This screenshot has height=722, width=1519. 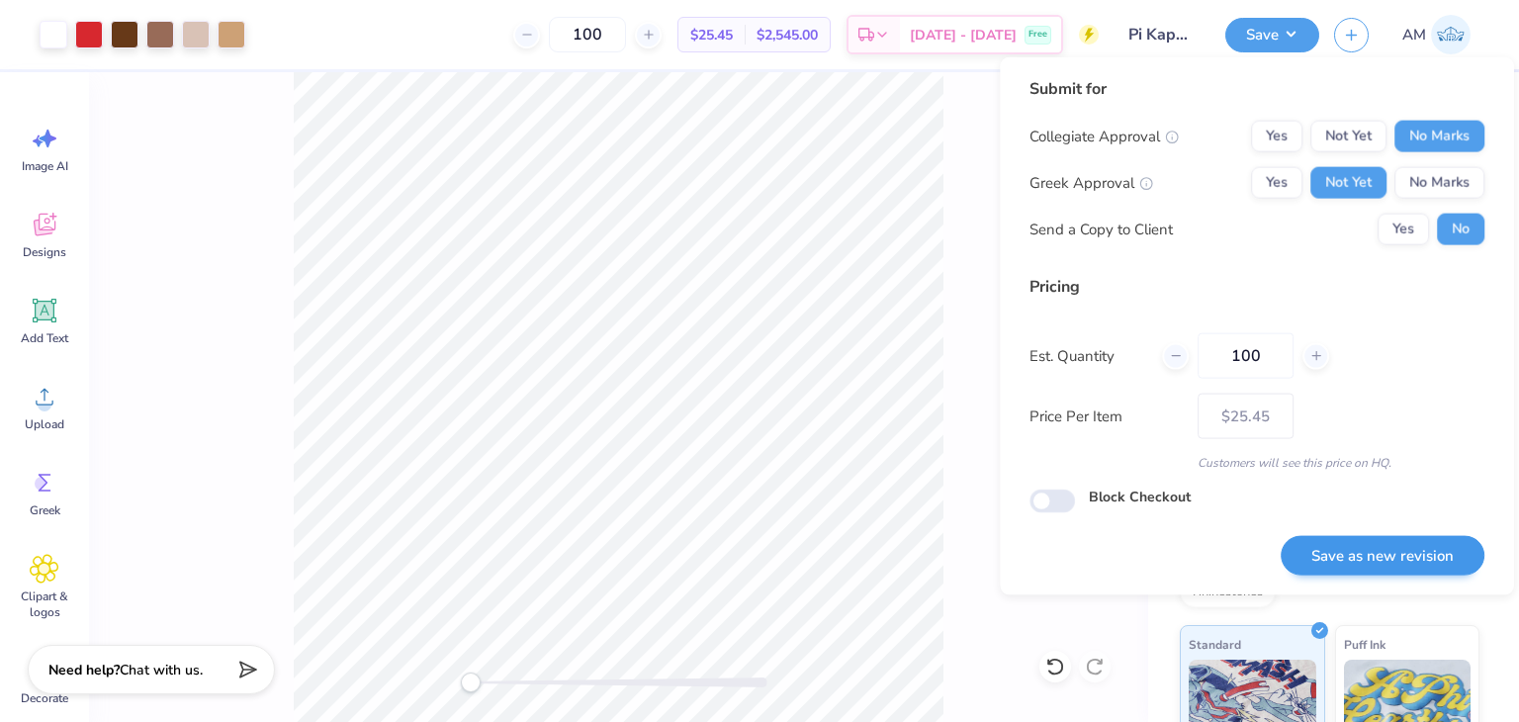 What do you see at coordinates (1414, 35) in the screenshot?
I see `span: AM` at bounding box center [1414, 35].